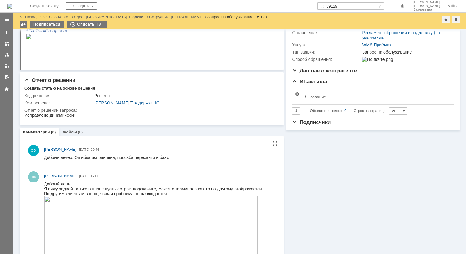  I want to click on span: cargo, so click(42, 57).